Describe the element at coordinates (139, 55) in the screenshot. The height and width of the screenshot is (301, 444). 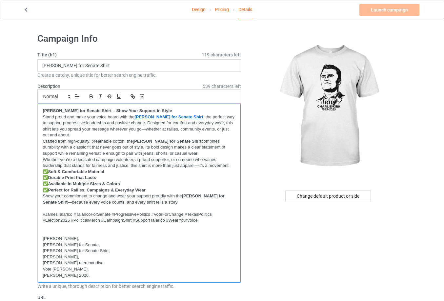
I see `label: Title (h1)` at that location.